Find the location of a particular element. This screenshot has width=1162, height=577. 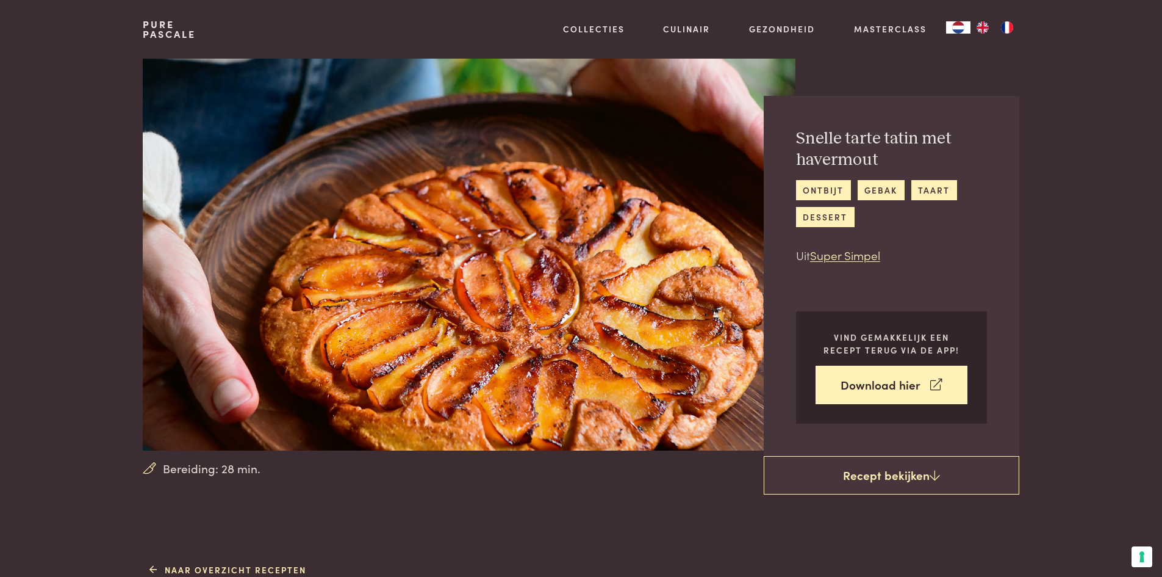

a: gebak is located at coordinates (881, 190).